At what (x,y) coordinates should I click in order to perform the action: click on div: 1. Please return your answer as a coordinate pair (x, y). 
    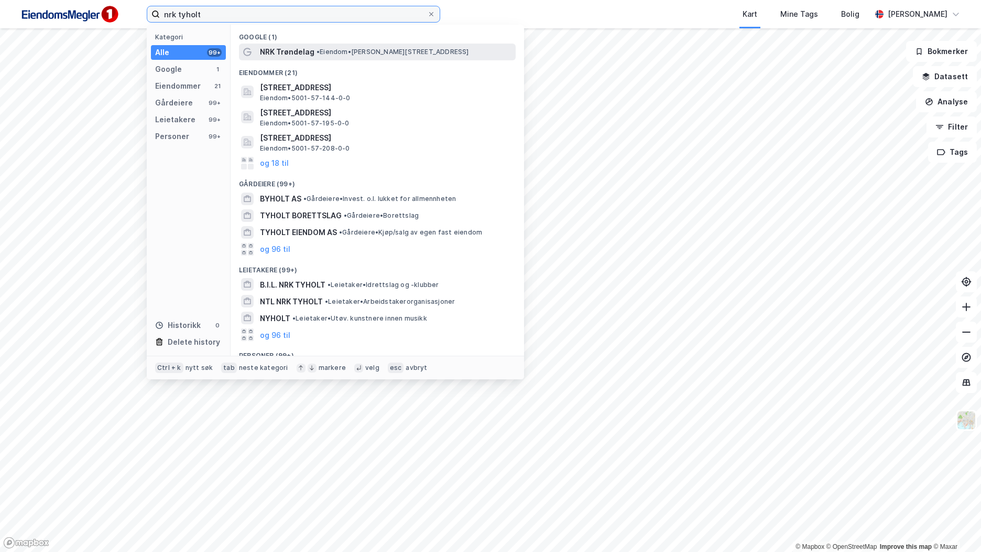
    Looking at the image, I should click on (218, 69).